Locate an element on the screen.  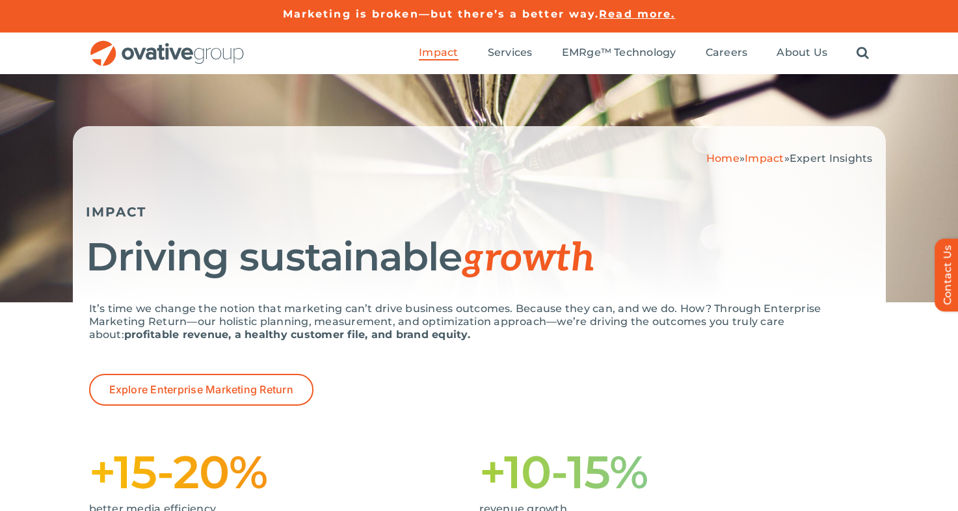
a: About Us is located at coordinates (802, 53).